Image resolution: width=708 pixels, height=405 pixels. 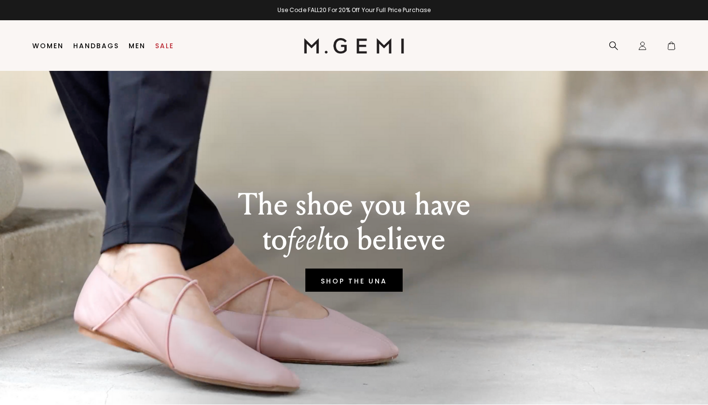 What do you see at coordinates (306, 239) in the screenshot?
I see `em: feel` at bounding box center [306, 239].